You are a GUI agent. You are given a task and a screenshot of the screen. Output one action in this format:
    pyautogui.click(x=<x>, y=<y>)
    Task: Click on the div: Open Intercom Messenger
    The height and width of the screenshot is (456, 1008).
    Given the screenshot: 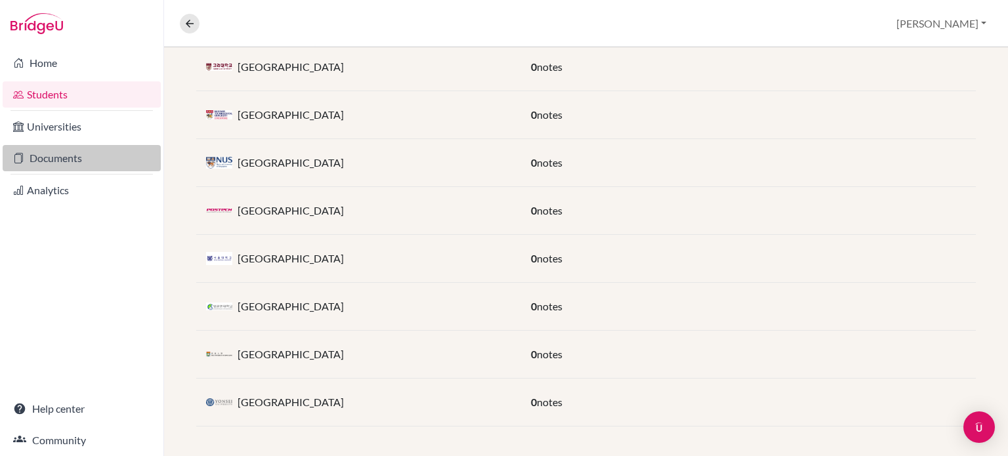 What is the action you would take?
    pyautogui.click(x=979, y=427)
    